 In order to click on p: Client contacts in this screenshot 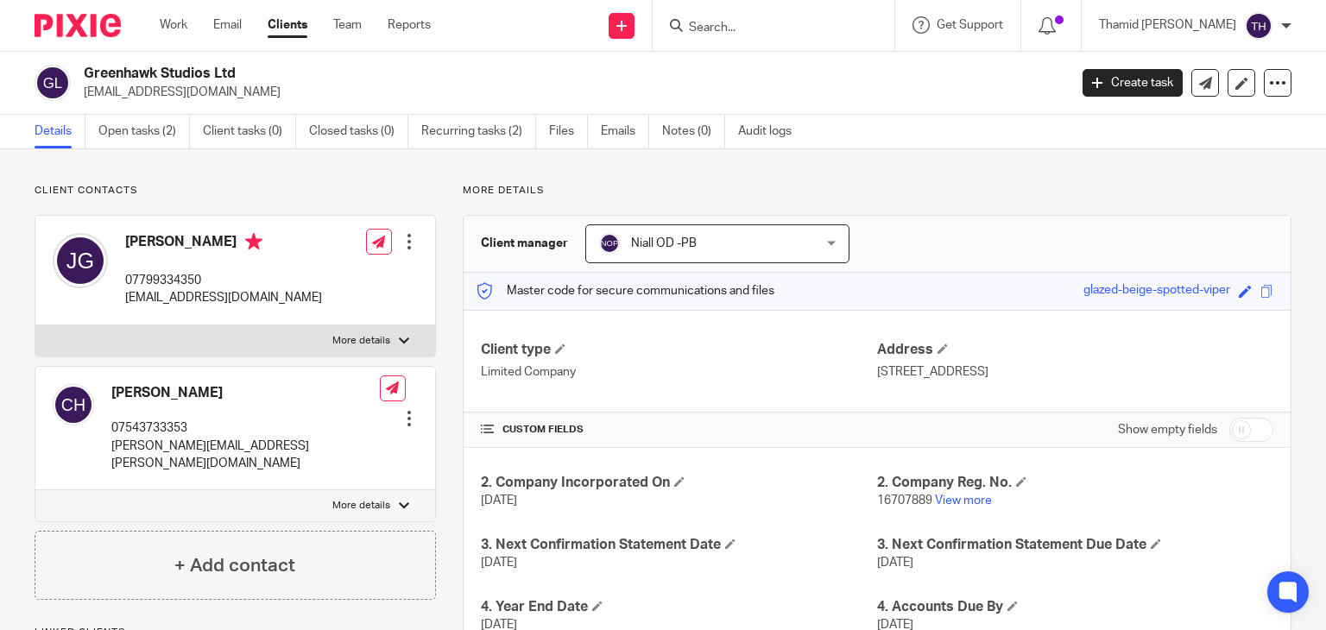, I will do `click(235, 191)`.